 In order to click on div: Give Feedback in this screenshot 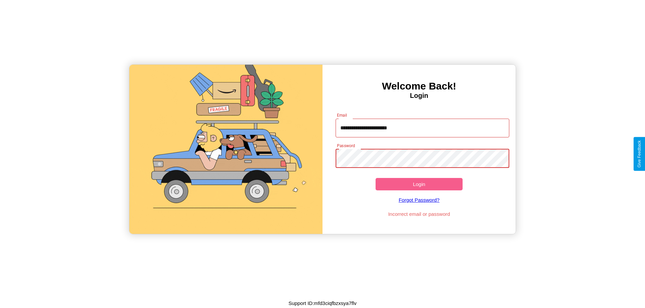, I will do `click(639, 154)`.